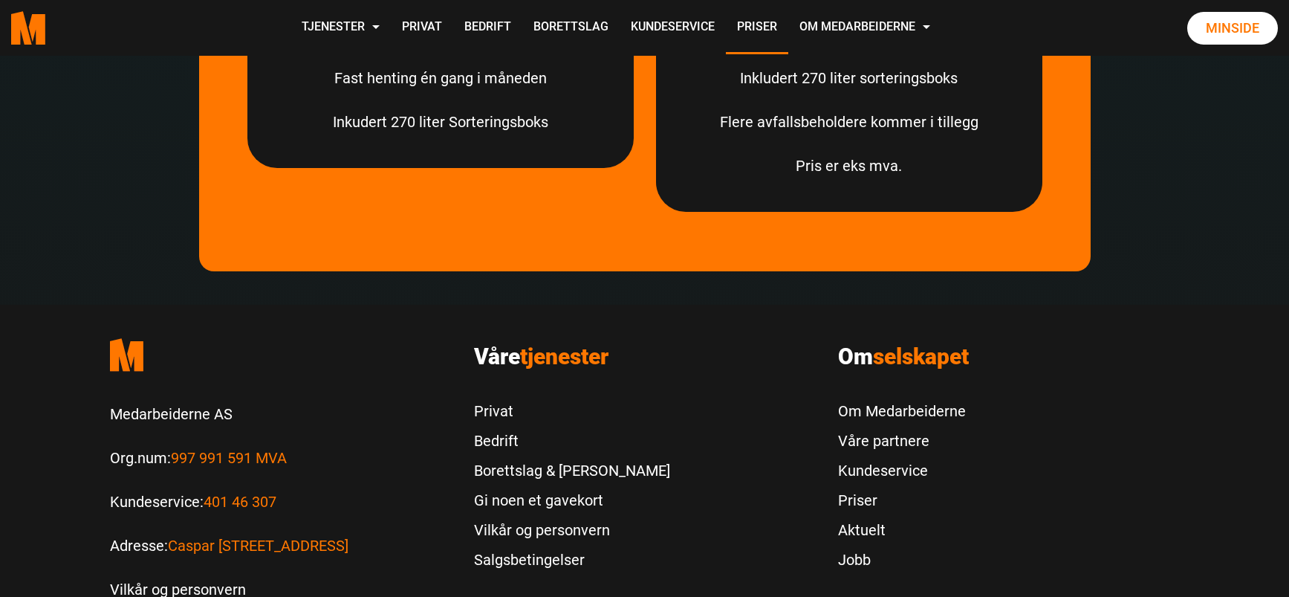 The width and height of the screenshot is (1289, 597). I want to click on a: Les mer om Caspar Storms vei 16, 0664 Oslo, so click(258, 545).